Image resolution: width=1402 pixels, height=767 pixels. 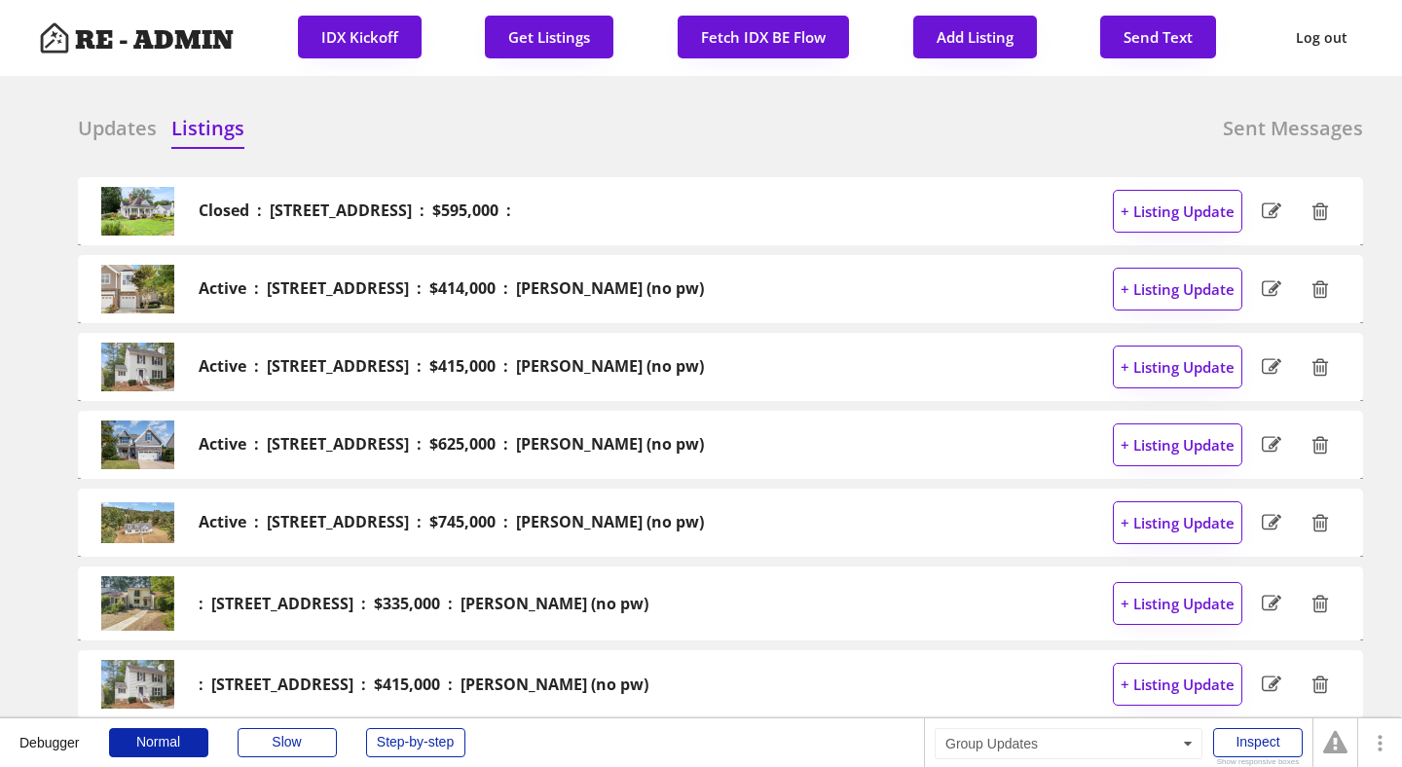 I want to click on img: Artboard%201%20copy%203.svg, so click(x=55, y=38).